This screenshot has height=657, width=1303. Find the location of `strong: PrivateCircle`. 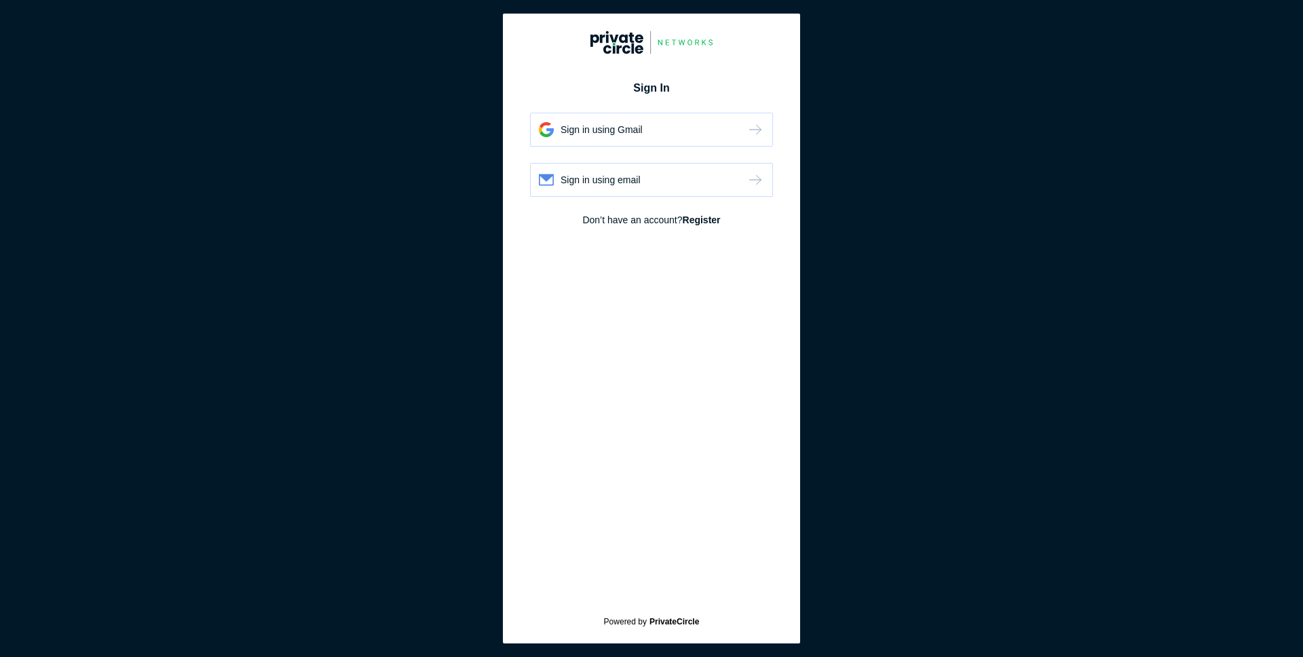

strong: PrivateCircle is located at coordinates (674, 621).